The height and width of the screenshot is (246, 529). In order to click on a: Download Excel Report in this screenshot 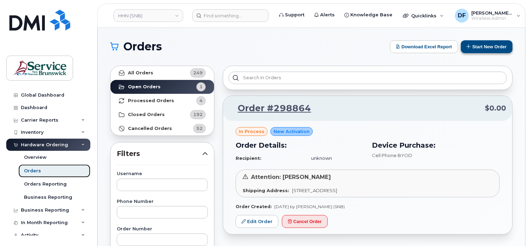, I will do `click(424, 47)`.